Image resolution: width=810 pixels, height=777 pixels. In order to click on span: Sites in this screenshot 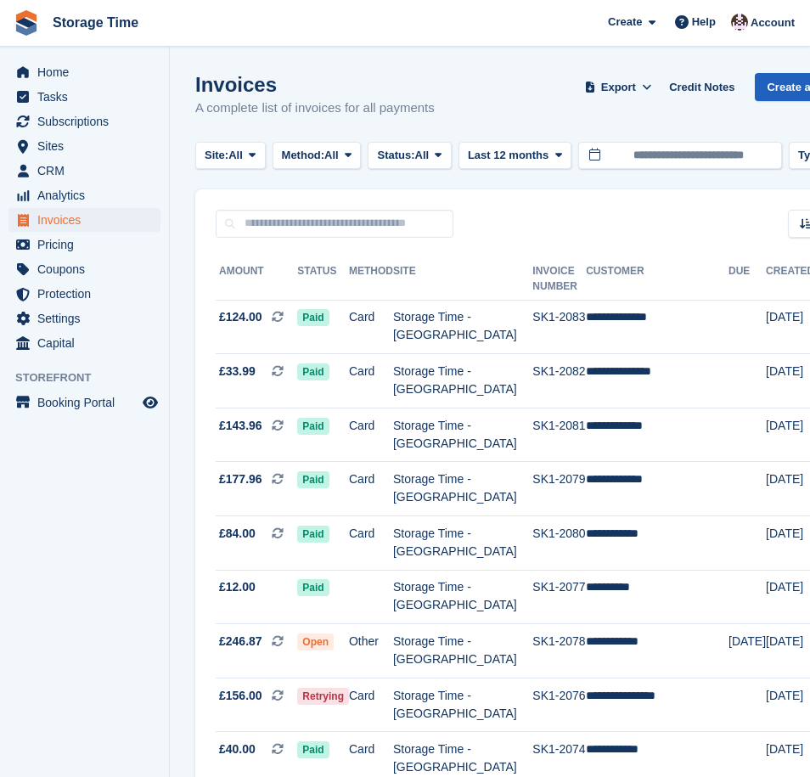, I will do `click(88, 146)`.